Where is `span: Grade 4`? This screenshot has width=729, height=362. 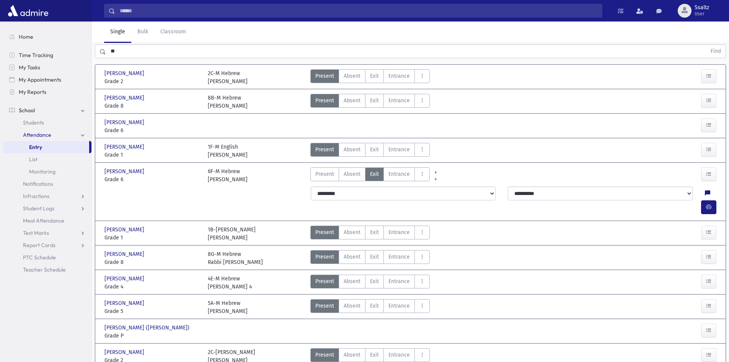
span: Grade 4 is located at coordinates (152, 286).